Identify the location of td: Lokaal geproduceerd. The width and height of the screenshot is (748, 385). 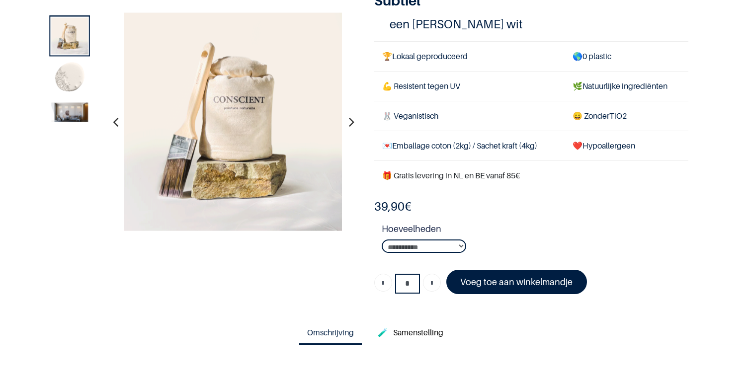
(470, 56).